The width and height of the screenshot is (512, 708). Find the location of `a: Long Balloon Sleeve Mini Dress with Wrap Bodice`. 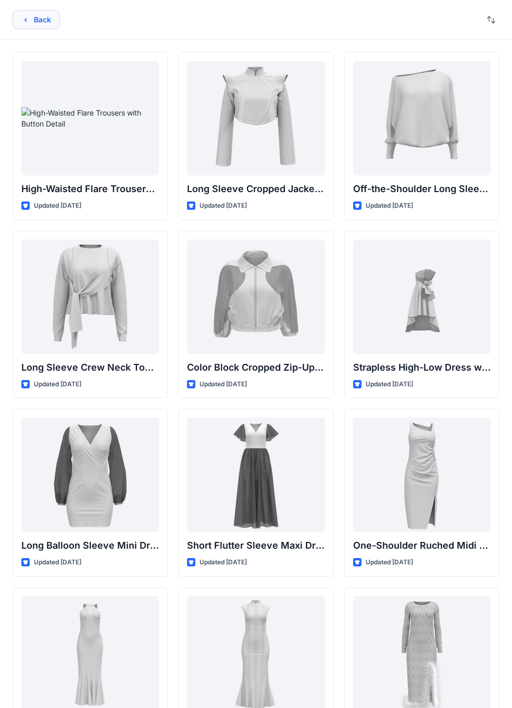

a: Long Balloon Sleeve Mini Dress with Wrap Bodice is located at coordinates (90, 475).